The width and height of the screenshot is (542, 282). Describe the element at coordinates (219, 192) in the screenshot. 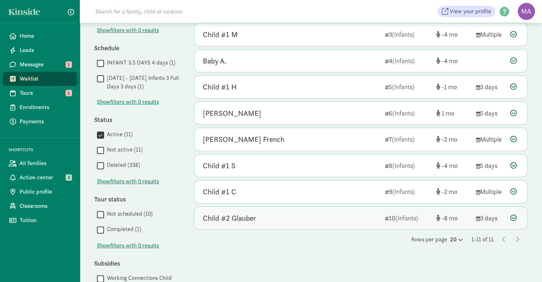

I see `div: Child #1 C` at that location.